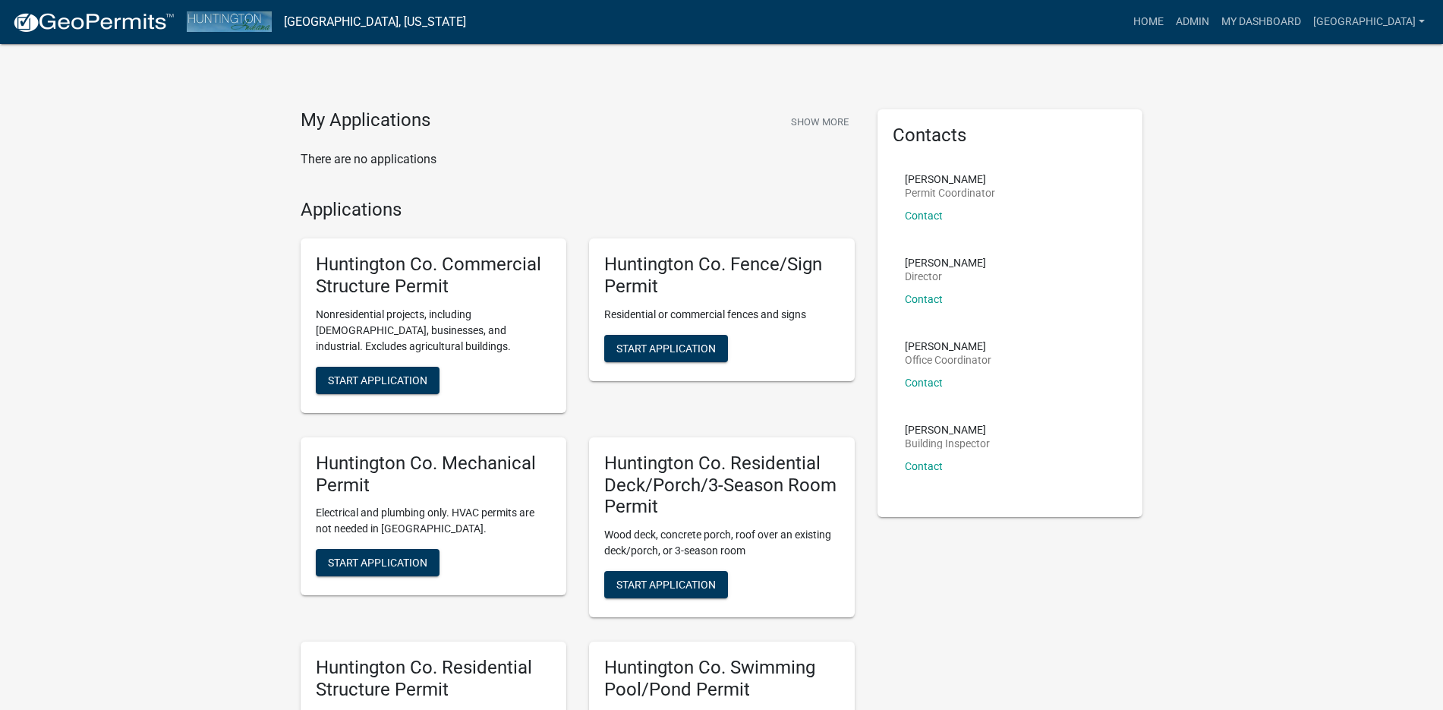 The image size is (1443, 710). Describe the element at coordinates (722, 314) in the screenshot. I see `p: Residential or commercial fences and signs` at that location.